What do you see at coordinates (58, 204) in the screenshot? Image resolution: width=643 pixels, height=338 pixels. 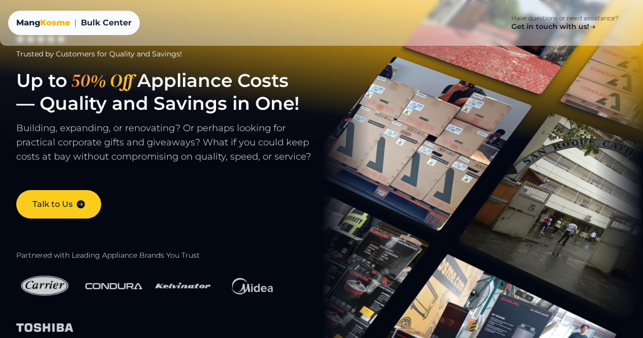 I see `a: Talk to Us` at bounding box center [58, 204].